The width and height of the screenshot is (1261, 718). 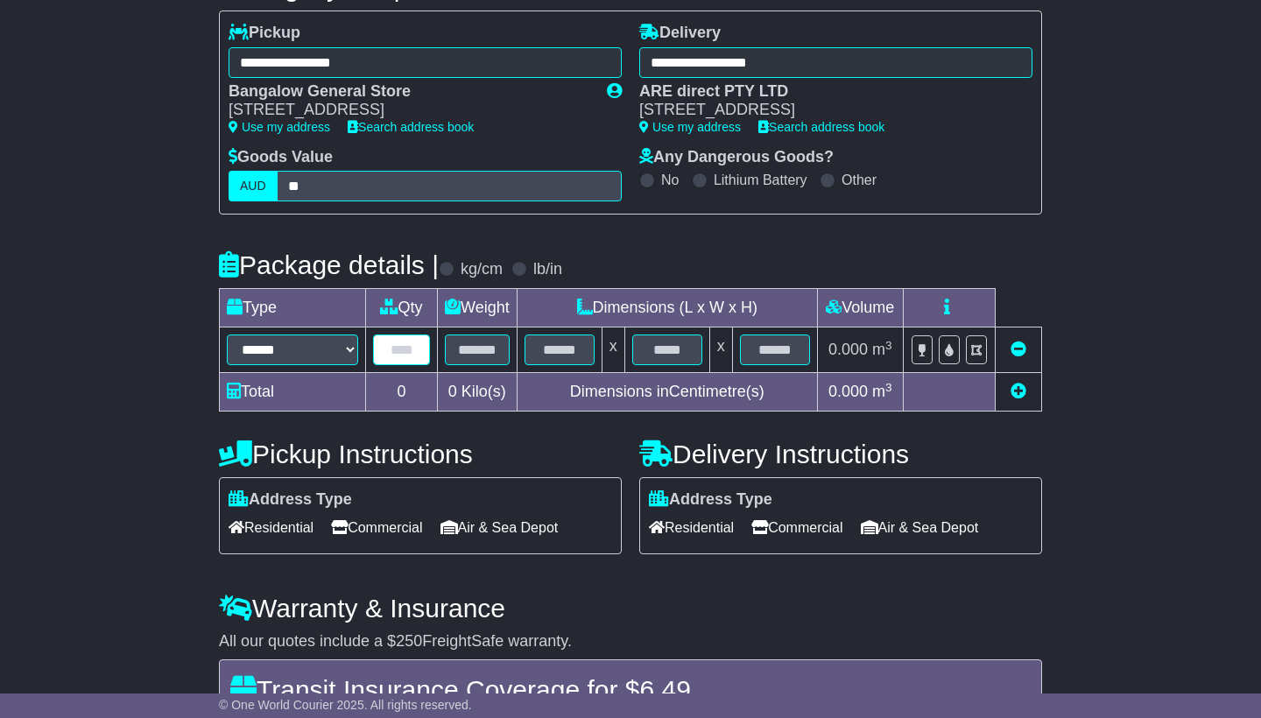 What do you see at coordinates (477, 392) in the screenshot?
I see `td: Kilo(s)` at bounding box center [477, 392].